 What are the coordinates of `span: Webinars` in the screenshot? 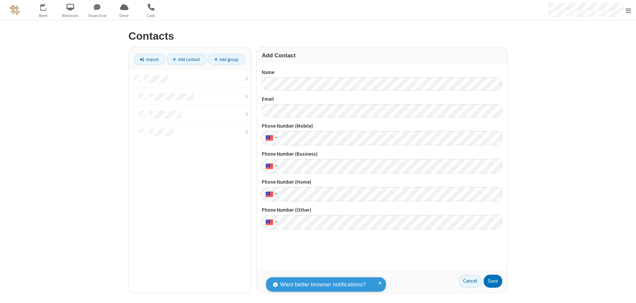 It's located at (70, 16).